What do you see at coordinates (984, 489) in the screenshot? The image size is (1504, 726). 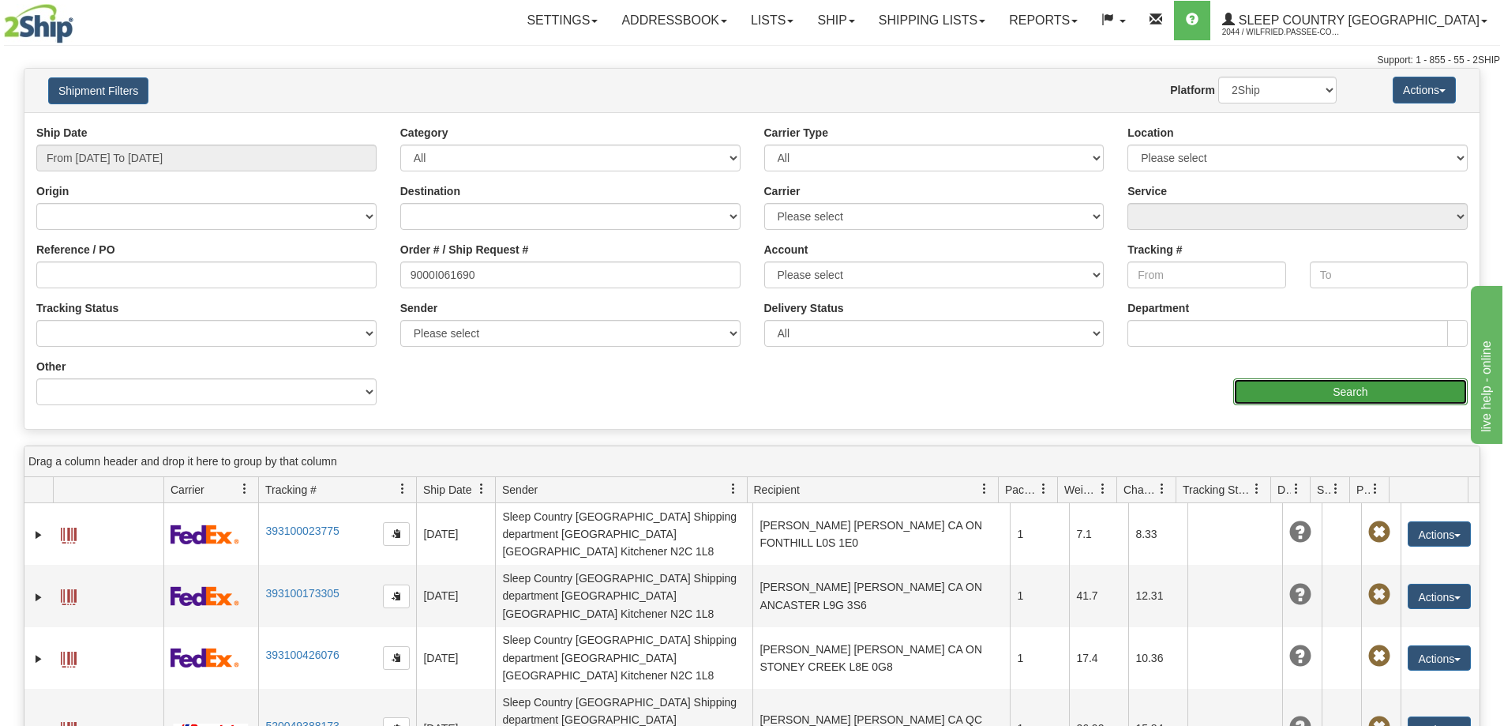 I see `a: Recipient filter column settings` at bounding box center [984, 489].